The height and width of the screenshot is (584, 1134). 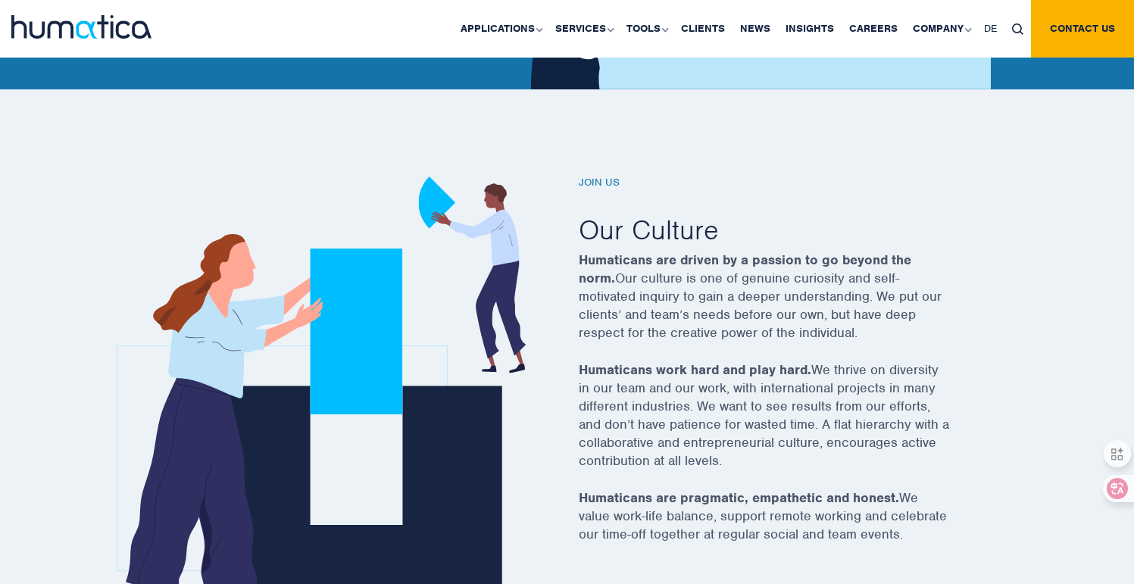 I want to click on strong: Humaticans work hard and play hard., so click(x=695, y=370).